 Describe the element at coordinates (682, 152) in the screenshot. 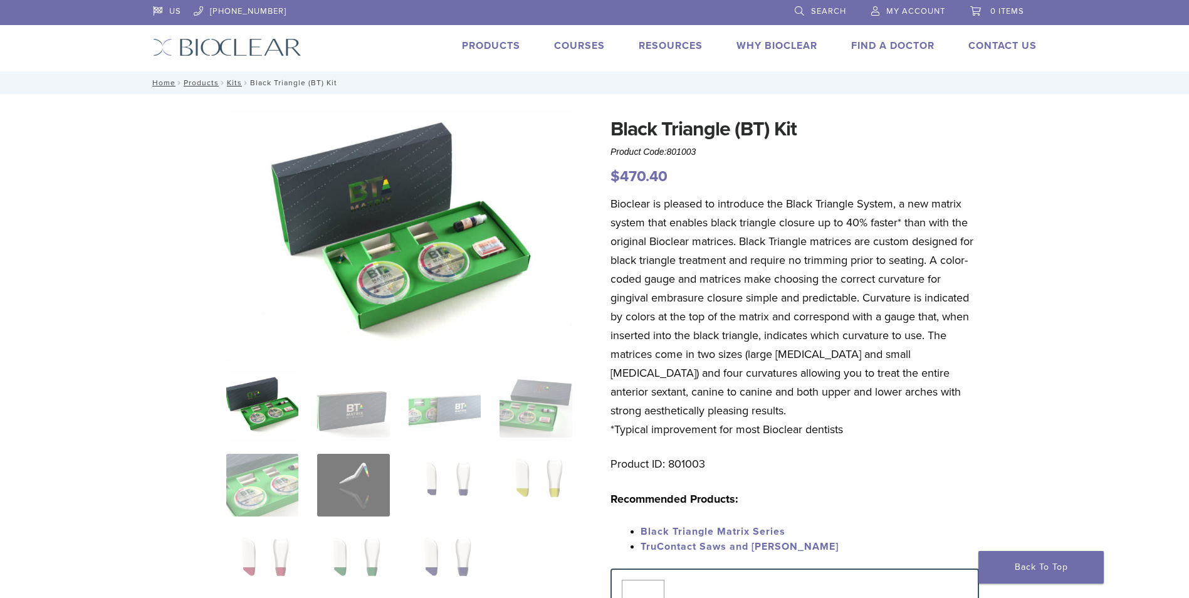

I see `span: 801003` at that location.